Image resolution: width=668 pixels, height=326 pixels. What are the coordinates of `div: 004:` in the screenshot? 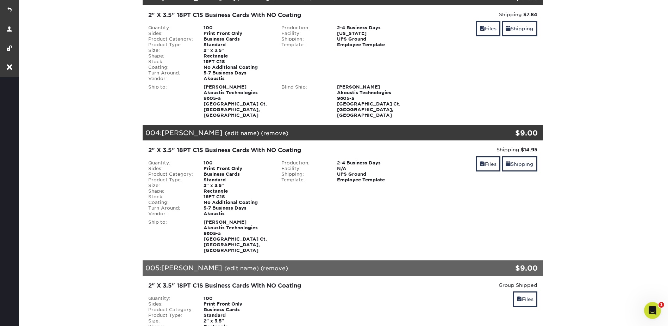 It's located at (310, 133).